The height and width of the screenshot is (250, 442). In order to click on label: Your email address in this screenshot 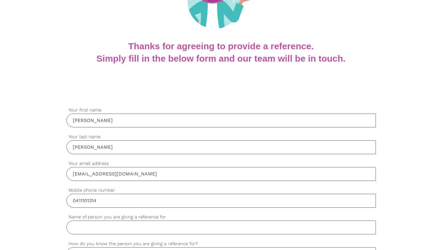, I will do `click(221, 164)`.